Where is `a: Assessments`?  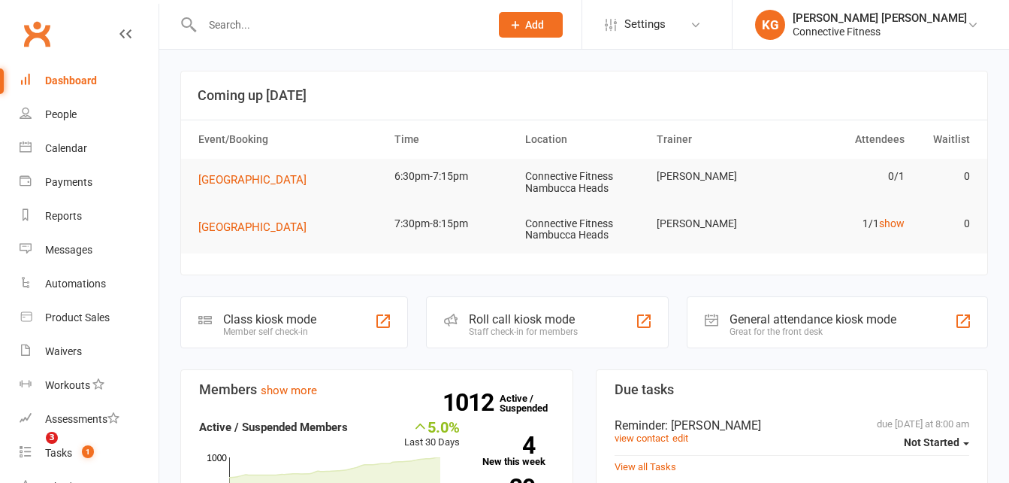 a: Assessments is located at coordinates (89, 419).